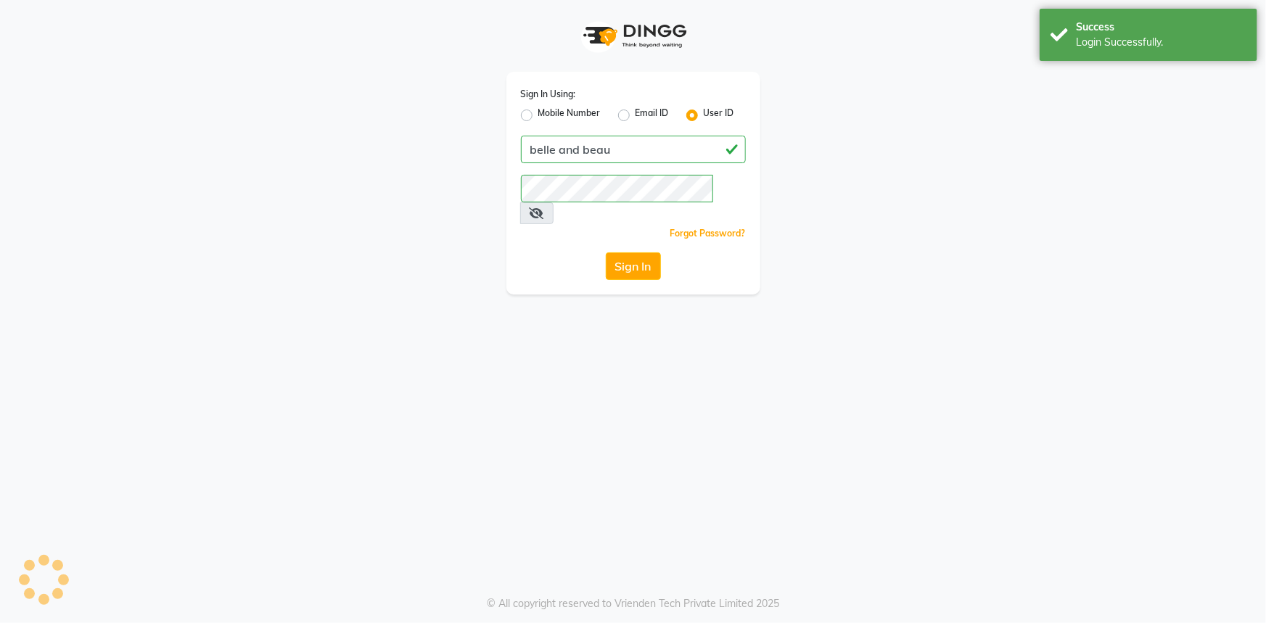 Image resolution: width=1266 pixels, height=623 pixels. Describe the element at coordinates (634, 266) in the screenshot. I see `button: Sign In` at that location.